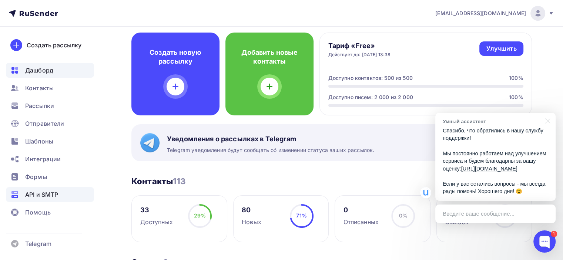 The width and height of the screenshot is (563, 260). I want to click on span: API и SMTP, so click(41, 195).